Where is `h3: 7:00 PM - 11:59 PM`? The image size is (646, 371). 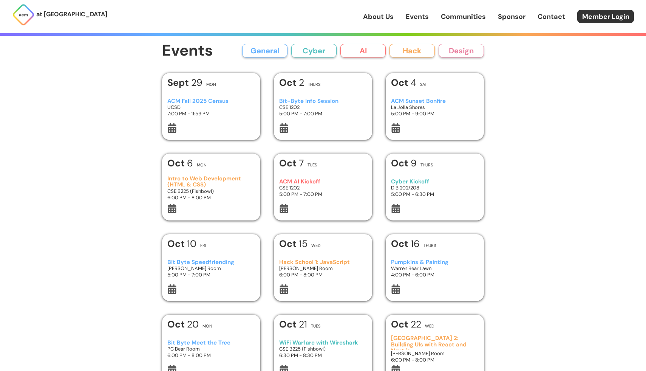 h3: 7:00 PM - 11:59 PM is located at coordinates (211, 113).